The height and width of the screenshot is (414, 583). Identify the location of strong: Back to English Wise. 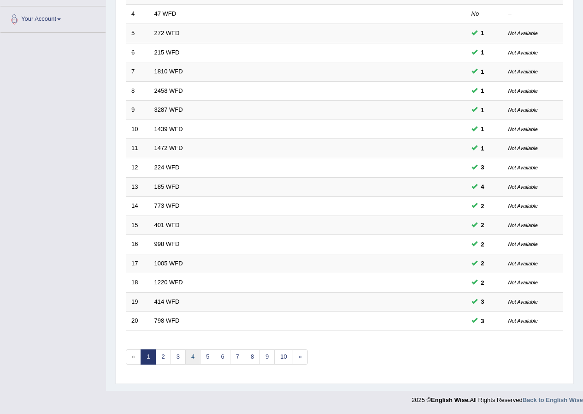
(553, 399).